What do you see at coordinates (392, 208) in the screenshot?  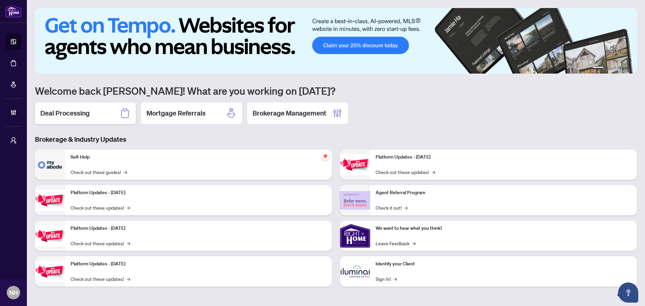 I see `a: Check it out!→` at bounding box center [392, 208].